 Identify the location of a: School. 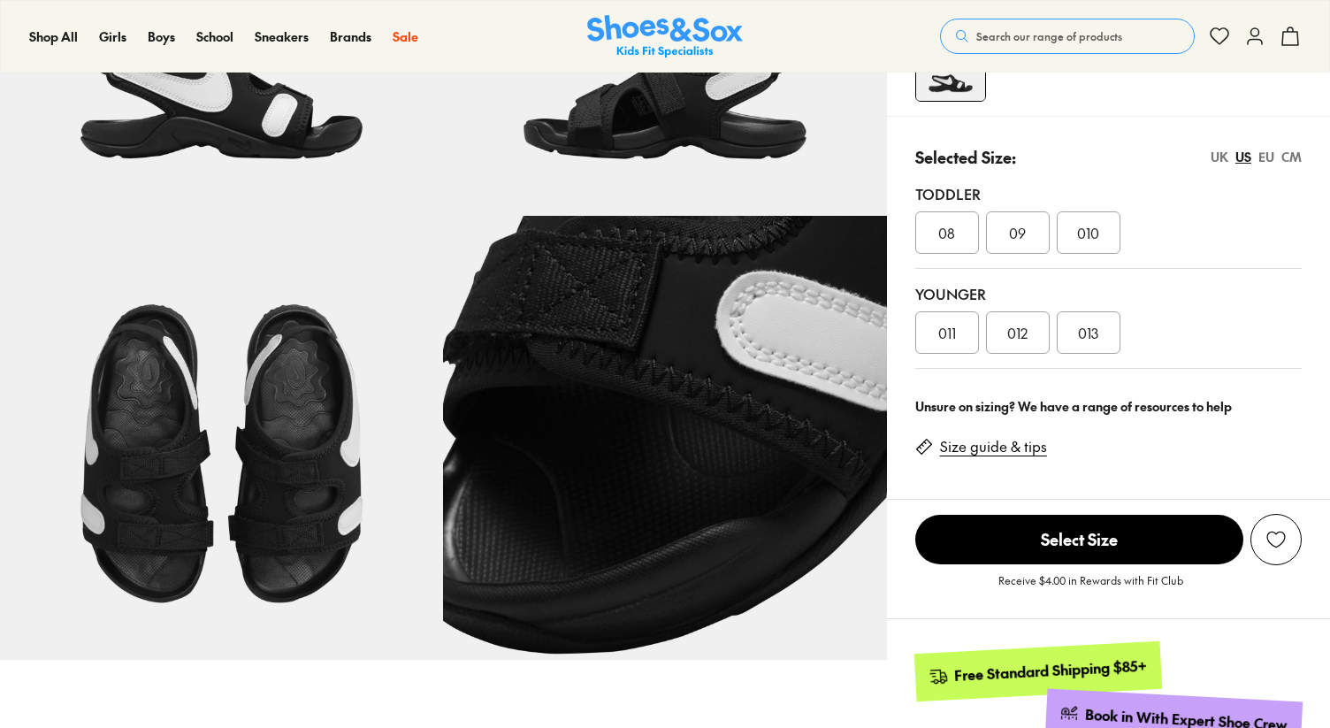
(215, 36).